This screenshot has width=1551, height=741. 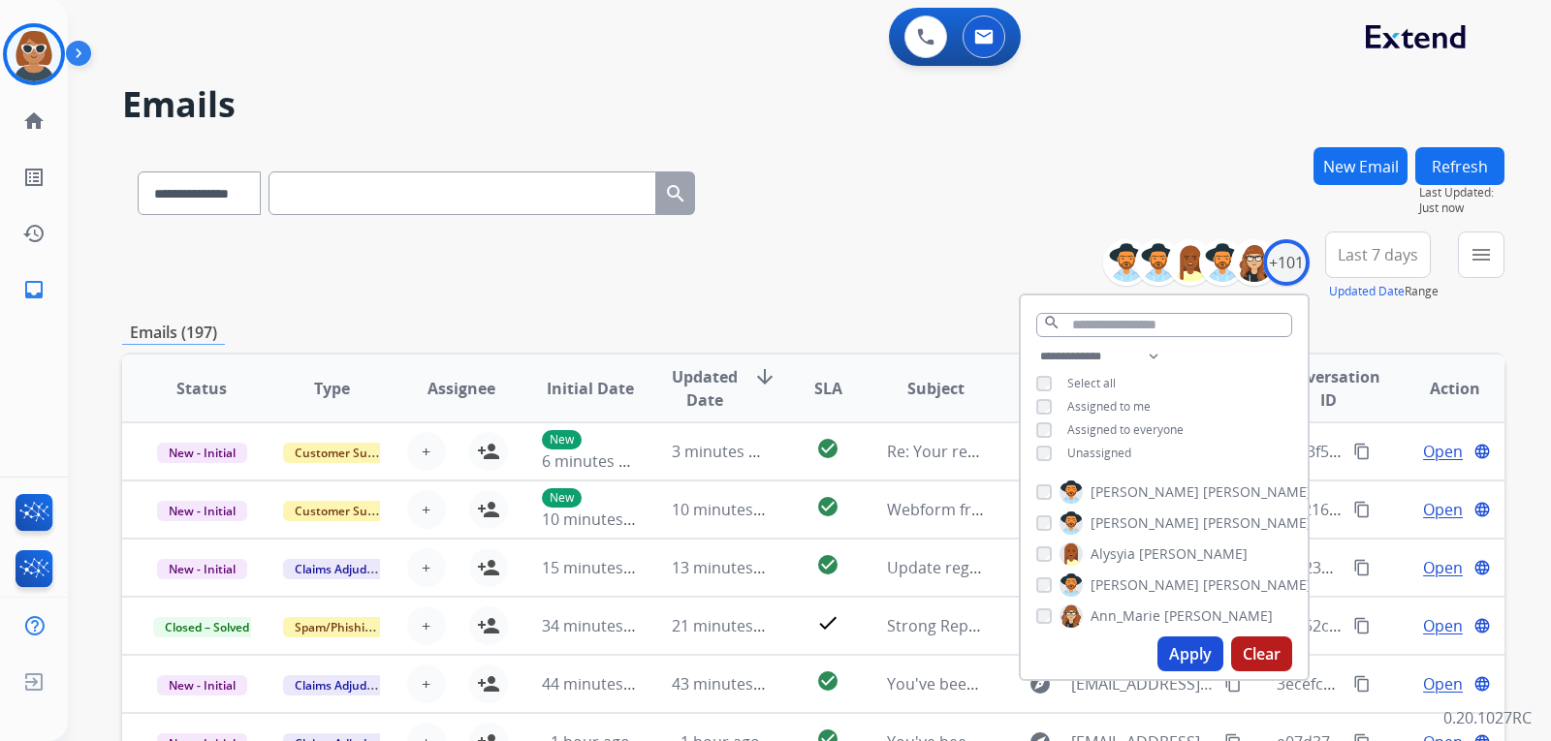 What do you see at coordinates (723, 452) in the screenshot?
I see `span: 3 minutes ago` at bounding box center [723, 452].